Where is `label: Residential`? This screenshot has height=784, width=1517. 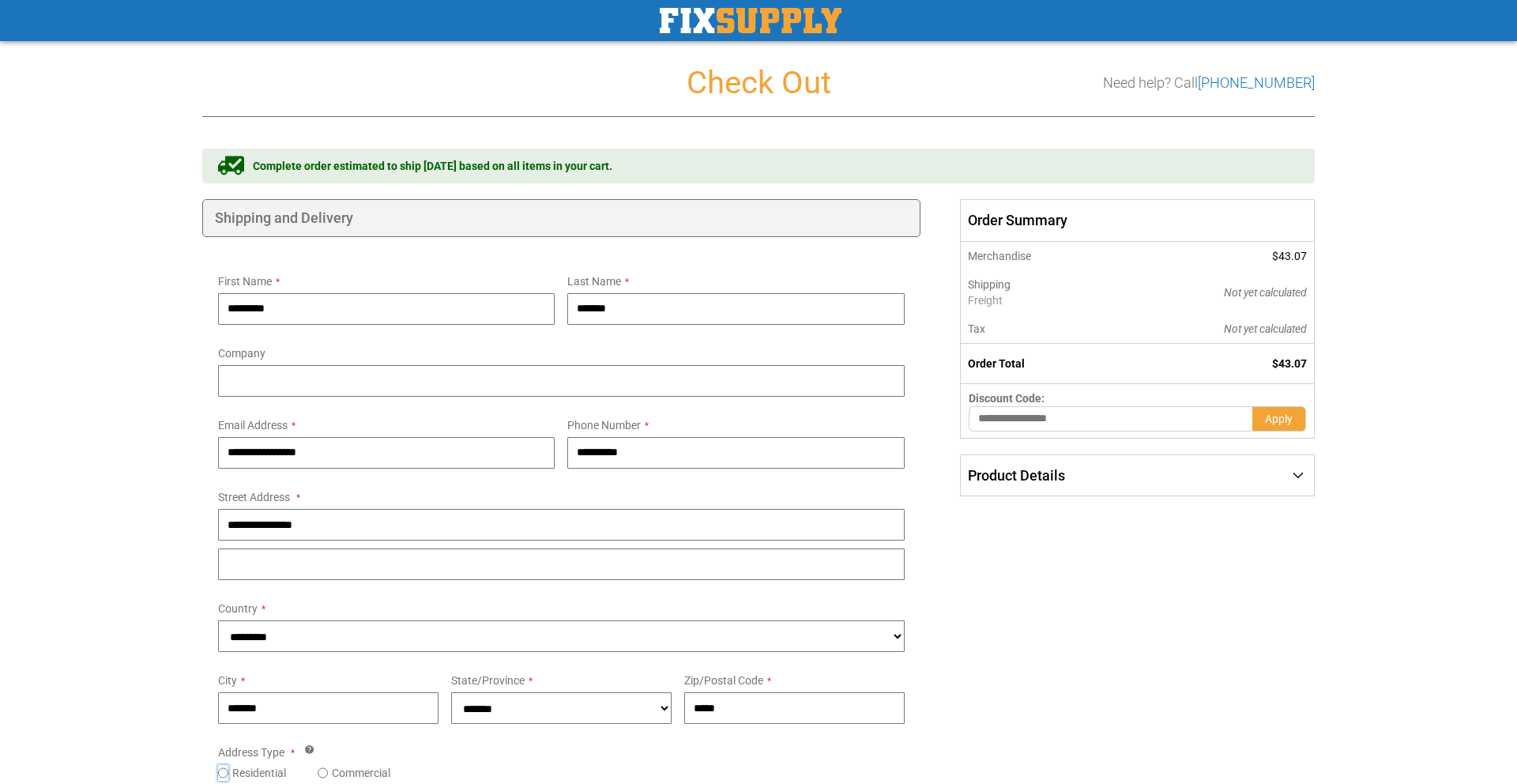
label: Residential is located at coordinates (259, 772).